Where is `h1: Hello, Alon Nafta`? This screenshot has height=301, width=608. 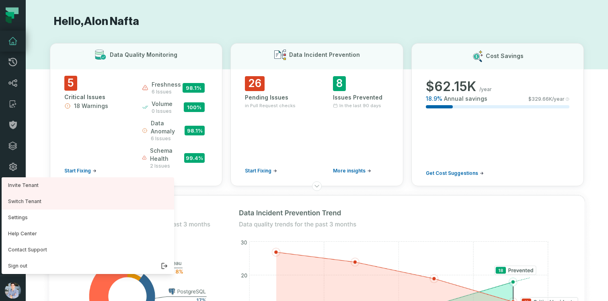
h1: Hello, Alon Nafta is located at coordinates (317, 21).